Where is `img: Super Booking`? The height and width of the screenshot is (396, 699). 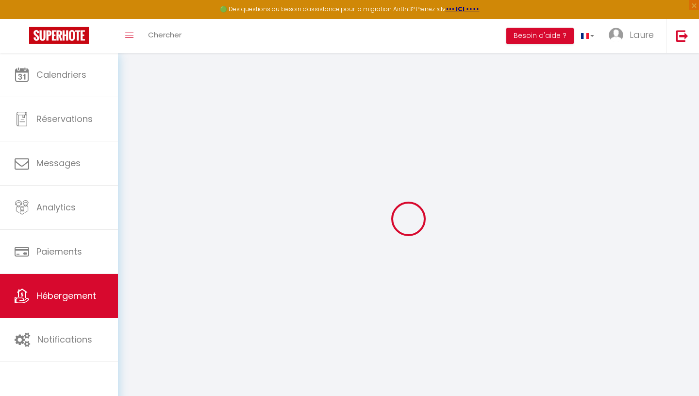 img: Super Booking is located at coordinates (59, 35).